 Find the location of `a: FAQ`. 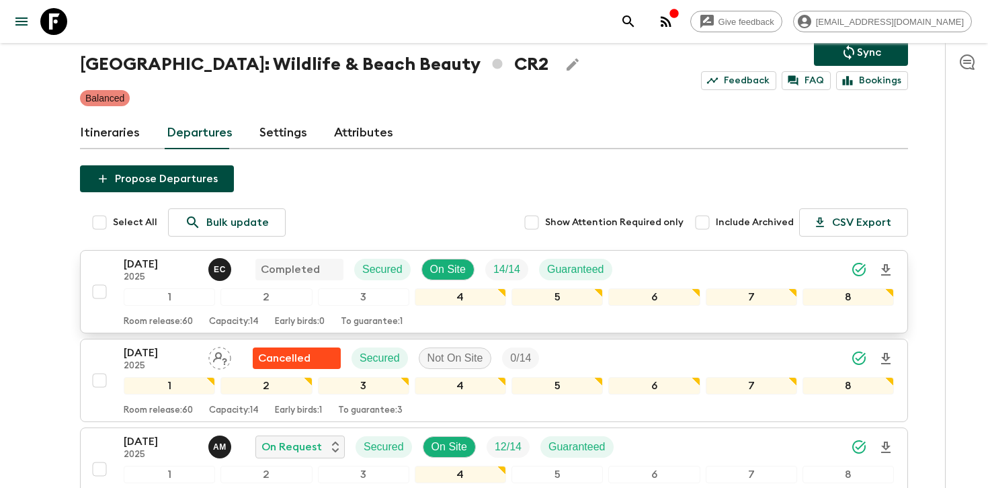

a: FAQ is located at coordinates (806, 81).